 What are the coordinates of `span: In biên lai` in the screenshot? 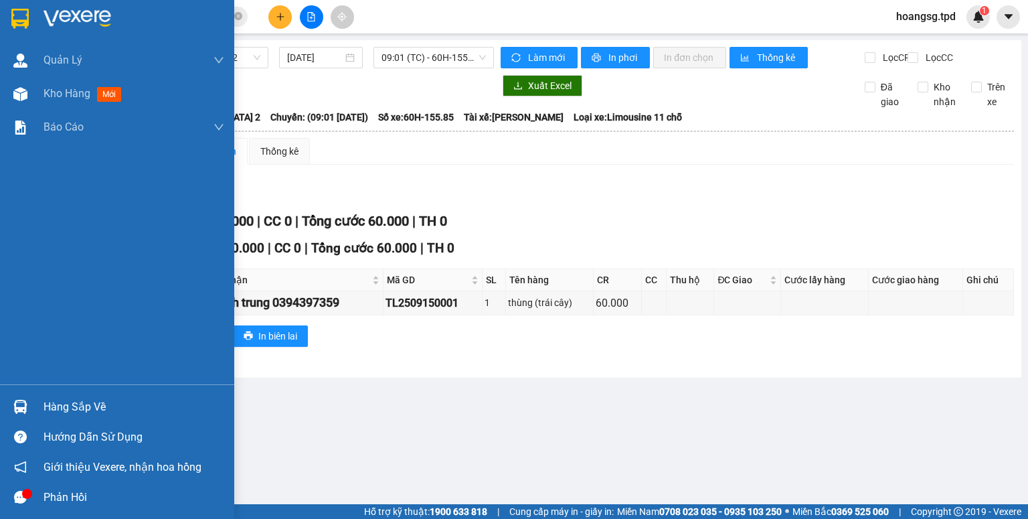 It's located at (278, 336).